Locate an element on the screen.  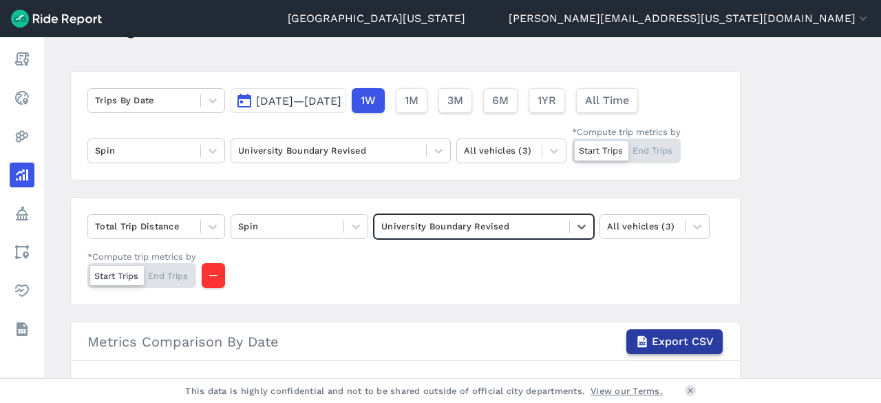
a: Datasets is located at coordinates (22, 329).